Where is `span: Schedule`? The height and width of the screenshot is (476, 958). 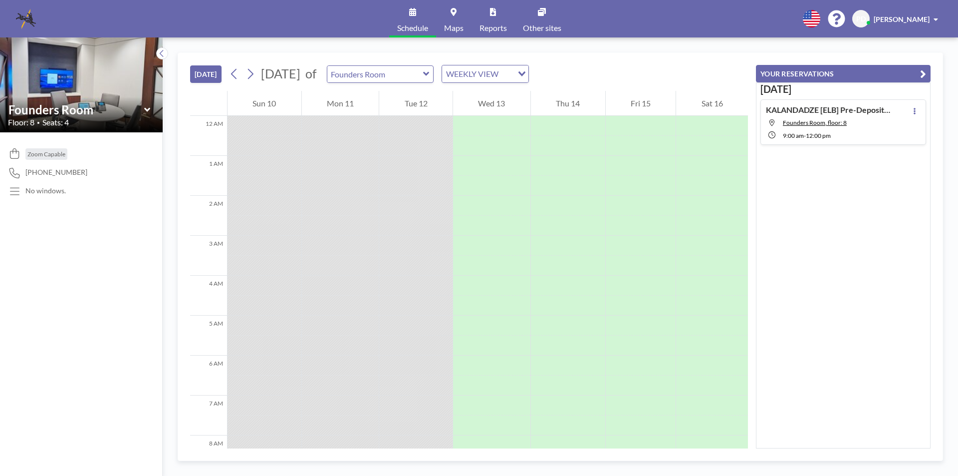 span: Schedule is located at coordinates (413, 28).